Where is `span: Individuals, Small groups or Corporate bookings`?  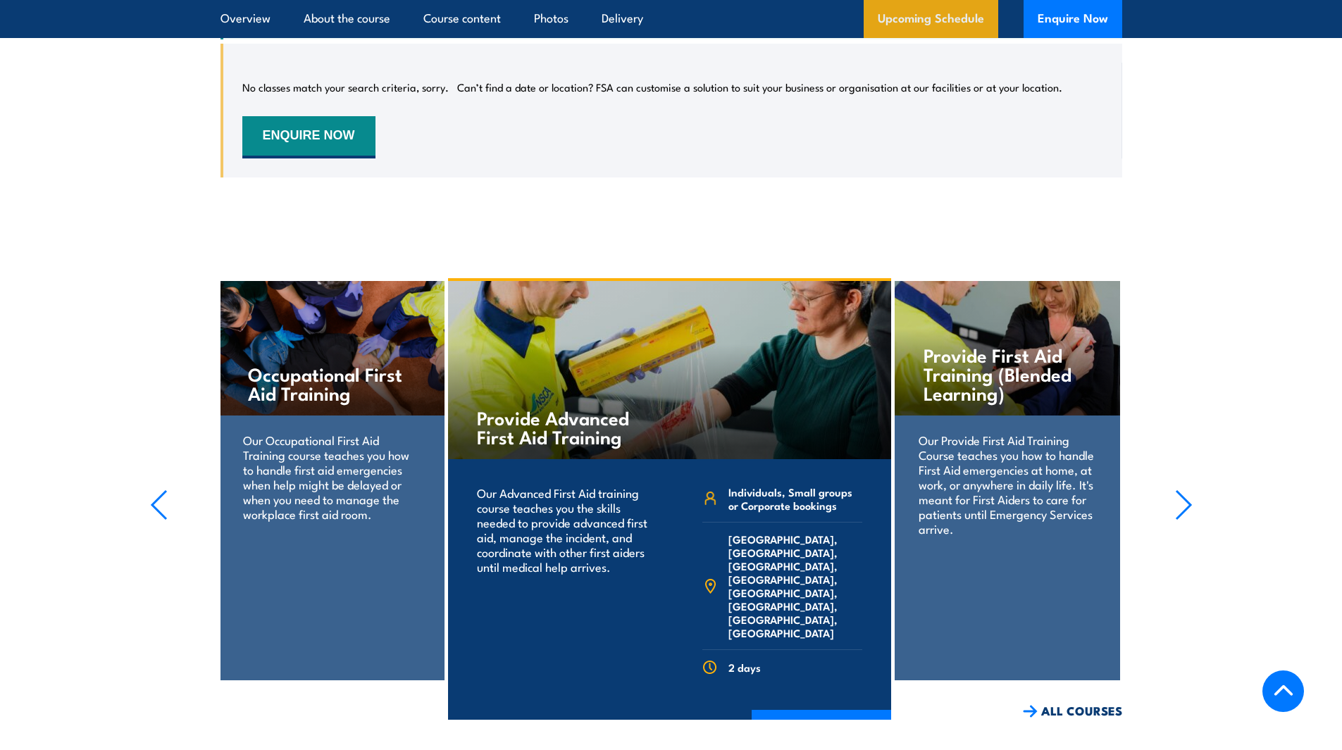 span: Individuals, Small groups or Corporate bookings is located at coordinates (795, 499).